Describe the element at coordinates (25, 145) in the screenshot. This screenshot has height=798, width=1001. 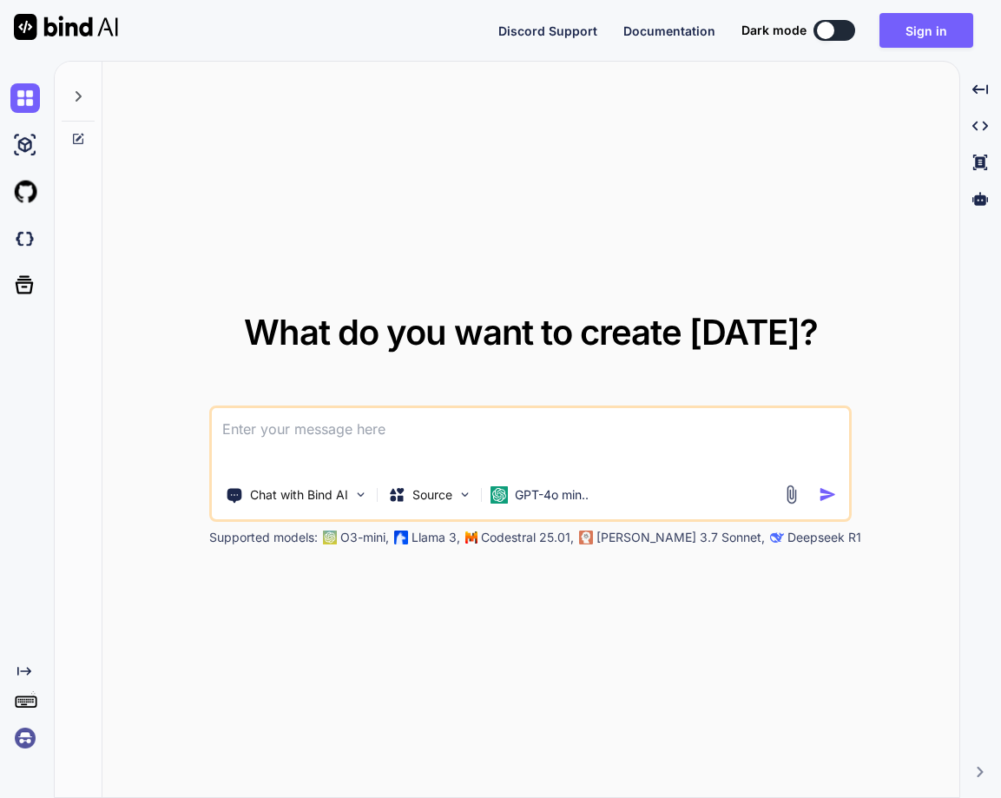
I see `img: ai-studio` at that location.